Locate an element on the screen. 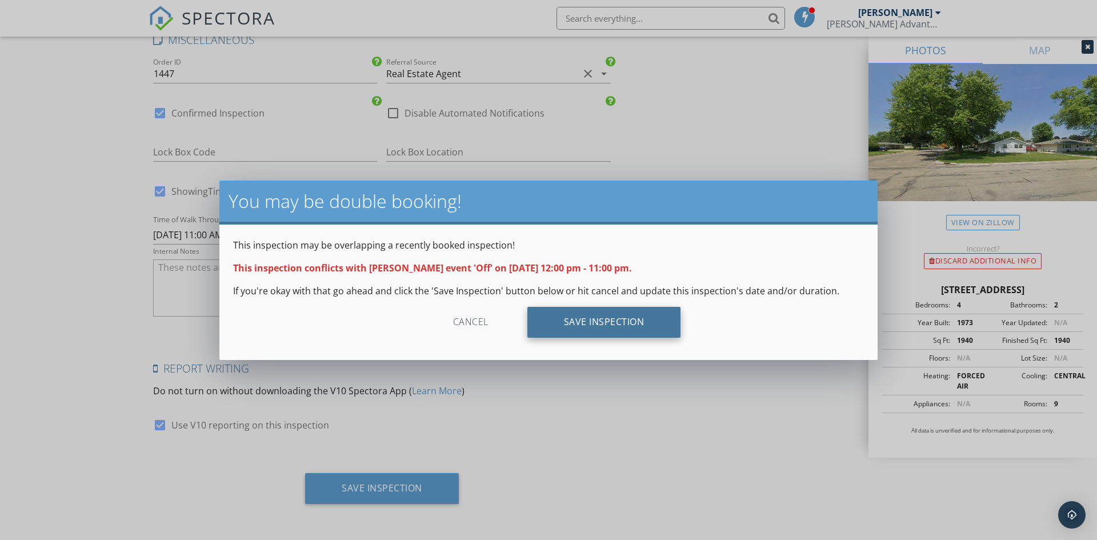 This screenshot has width=1097, height=540. div: Cancel is located at coordinates (471, 322).